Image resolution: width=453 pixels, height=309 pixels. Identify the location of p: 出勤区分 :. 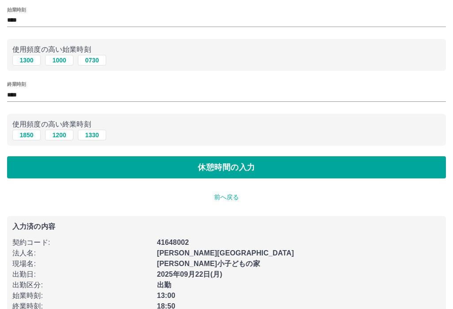
(82, 285).